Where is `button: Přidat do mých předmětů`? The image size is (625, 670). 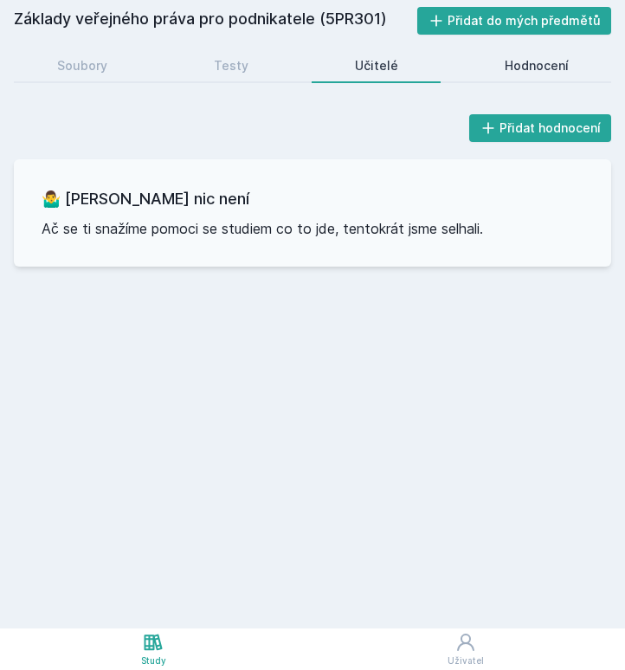 button: Přidat do mých předmětů is located at coordinates (514, 21).